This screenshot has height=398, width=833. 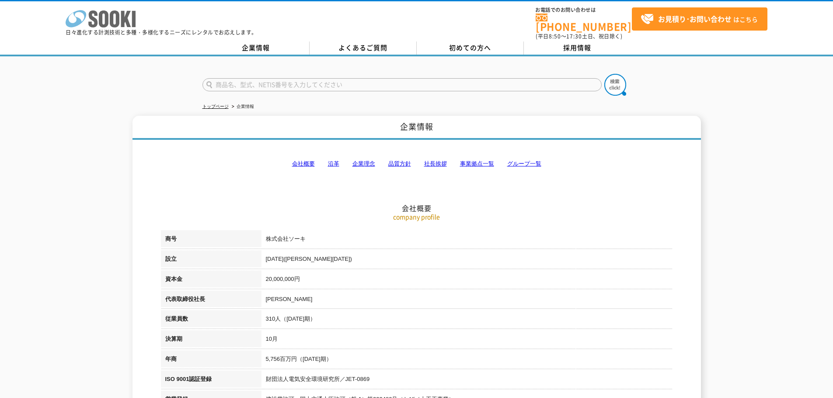 What do you see at coordinates (211, 341) in the screenshot?
I see `th: 決算期` at bounding box center [211, 341].